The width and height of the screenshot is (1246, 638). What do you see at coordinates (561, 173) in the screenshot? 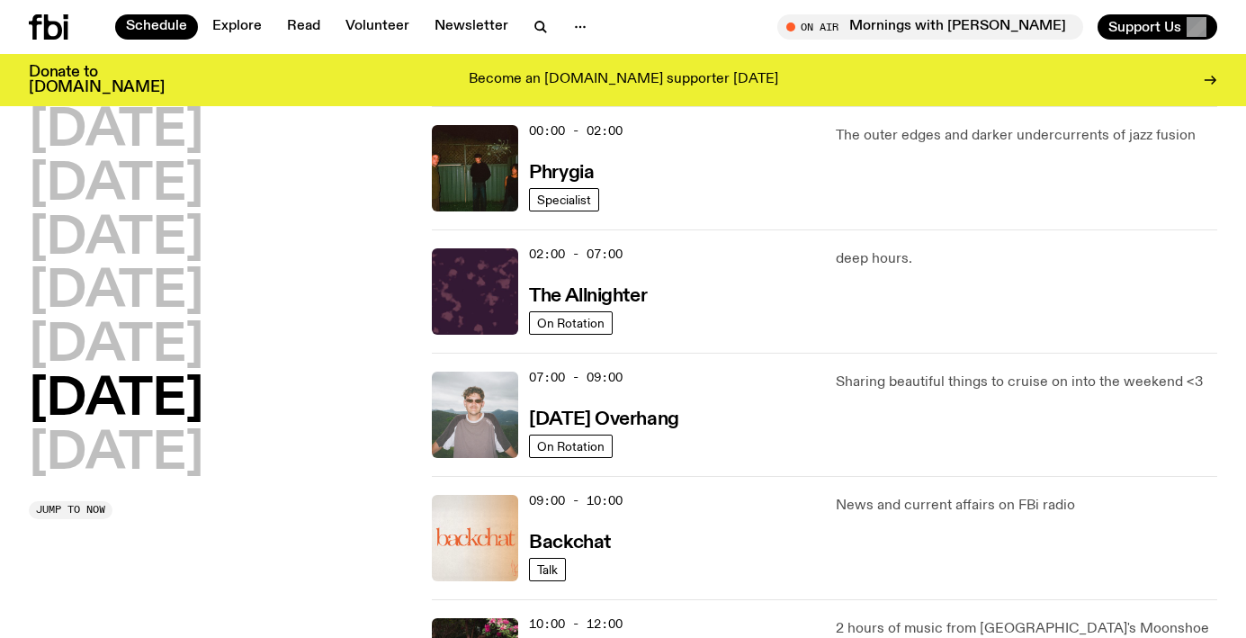
I see `h3: Phrygia` at bounding box center [561, 173].